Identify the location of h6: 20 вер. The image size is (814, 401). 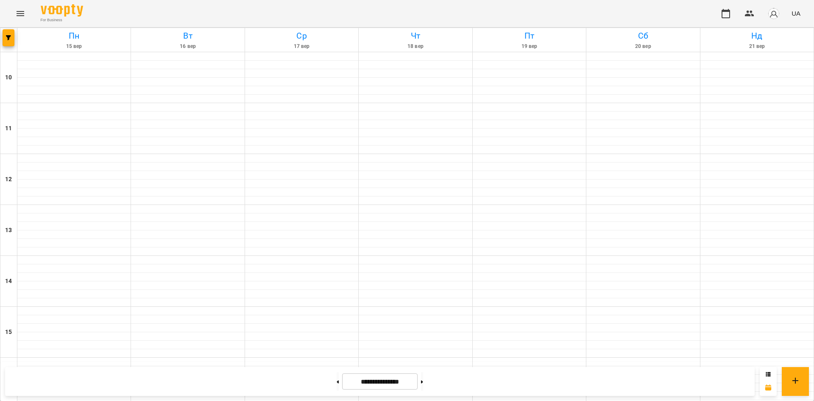
(643, 46).